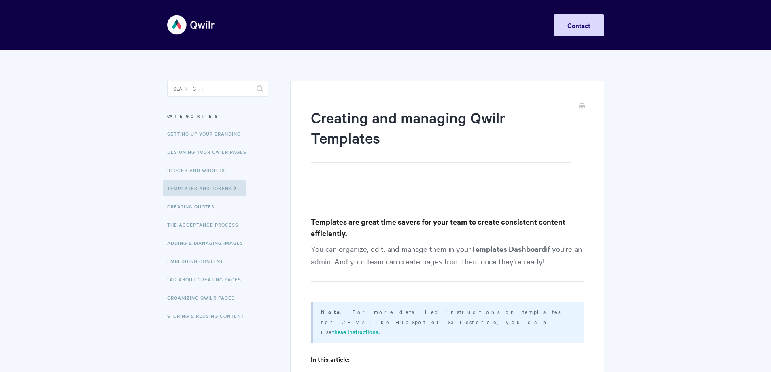  Describe the element at coordinates (206, 225) in the screenshot. I see `a: The Acceptance Process` at that location.